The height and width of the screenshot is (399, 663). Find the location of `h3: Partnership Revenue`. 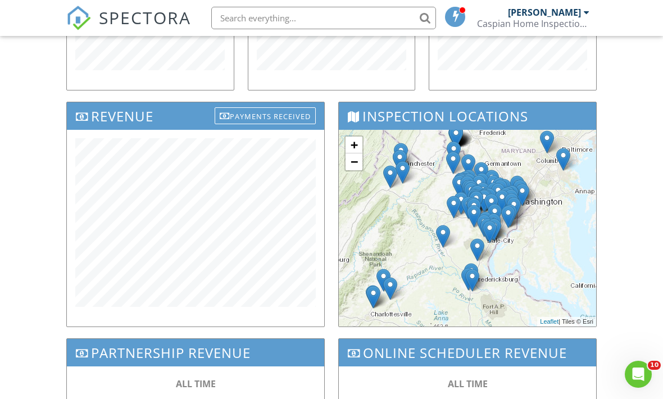

h3: Partnership Revenue is located at coordinates (196, 353).